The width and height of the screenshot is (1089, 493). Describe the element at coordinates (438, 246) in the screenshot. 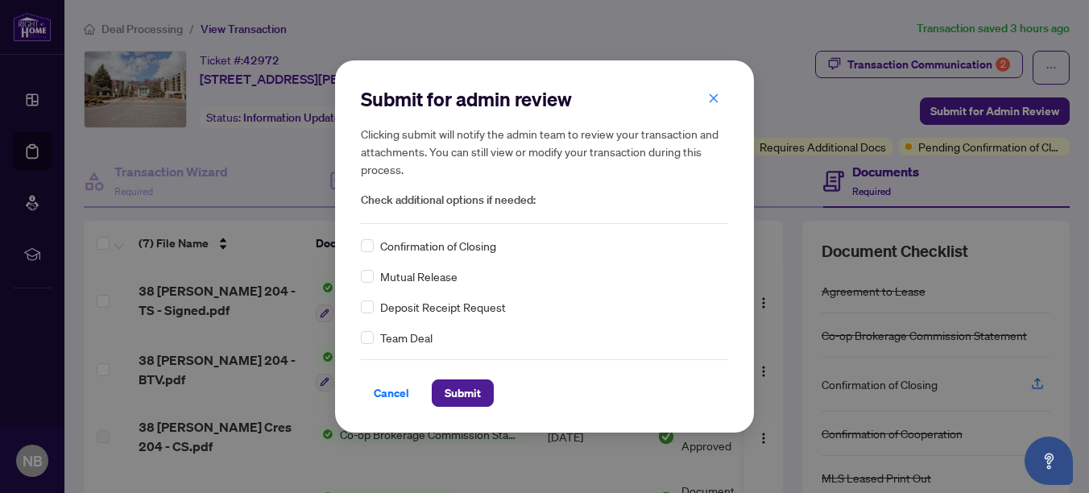

I see `span: Confirmation of Closing` at that location.